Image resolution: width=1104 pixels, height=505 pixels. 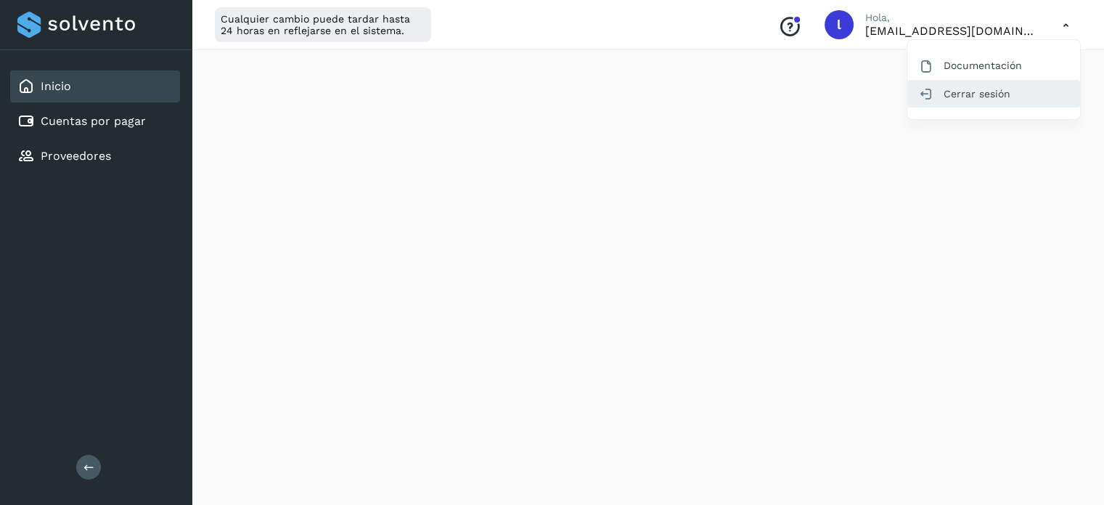 What do you see at coordinates (93, 121) in the screenshot?
I see `a: Cuentas por pagar` at bounding box center [93, 121].